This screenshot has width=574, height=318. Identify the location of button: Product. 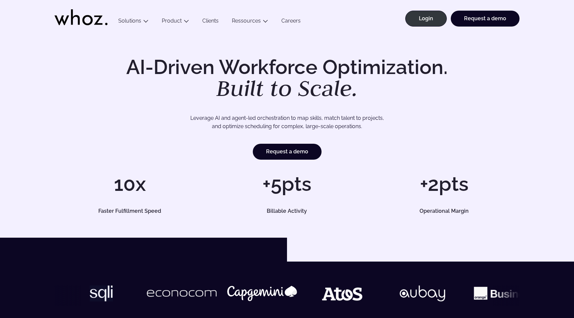
(175, 22).